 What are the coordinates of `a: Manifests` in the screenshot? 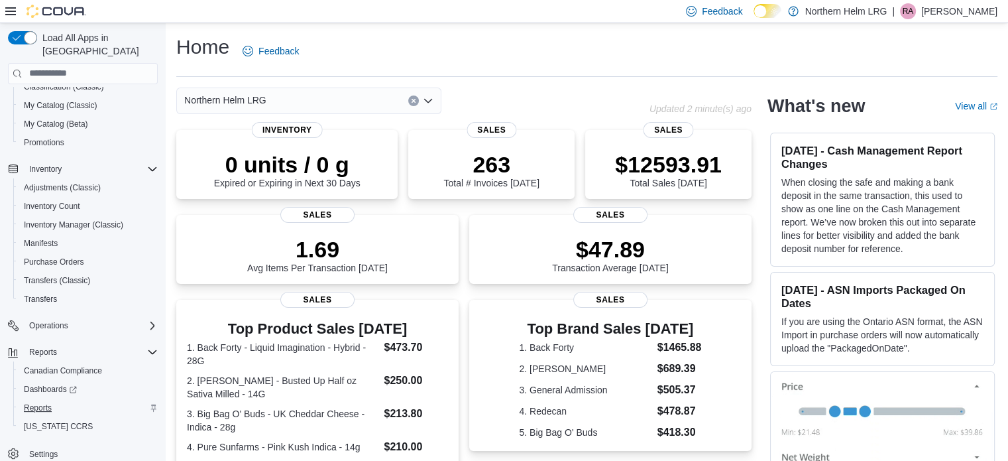 It's located at (40, 243).